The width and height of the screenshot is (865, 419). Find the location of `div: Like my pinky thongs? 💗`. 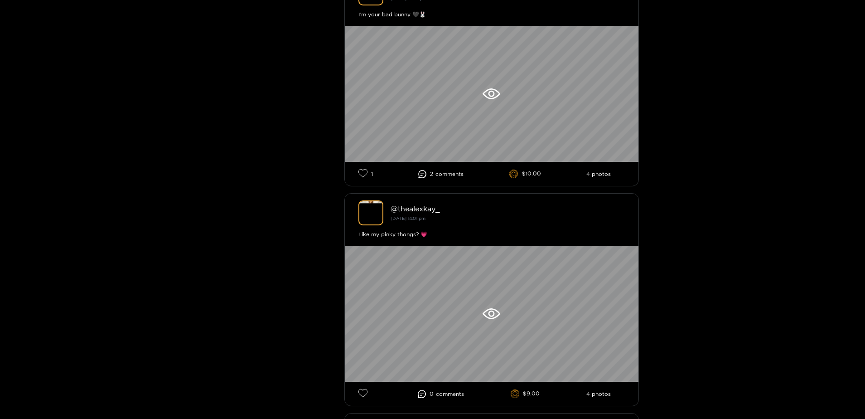

div: Like my pinky thongs? 💗 is located at coordinates (492, 234).